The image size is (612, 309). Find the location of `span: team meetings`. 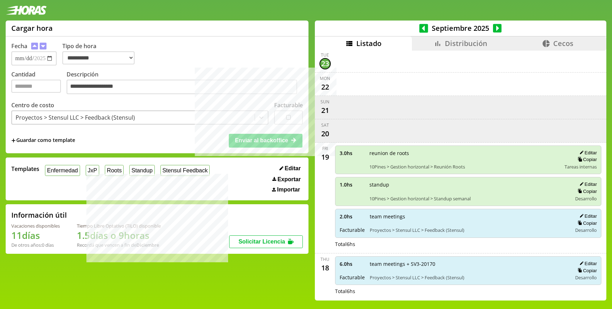

span: team meetings is located at coordinates (468, 216).